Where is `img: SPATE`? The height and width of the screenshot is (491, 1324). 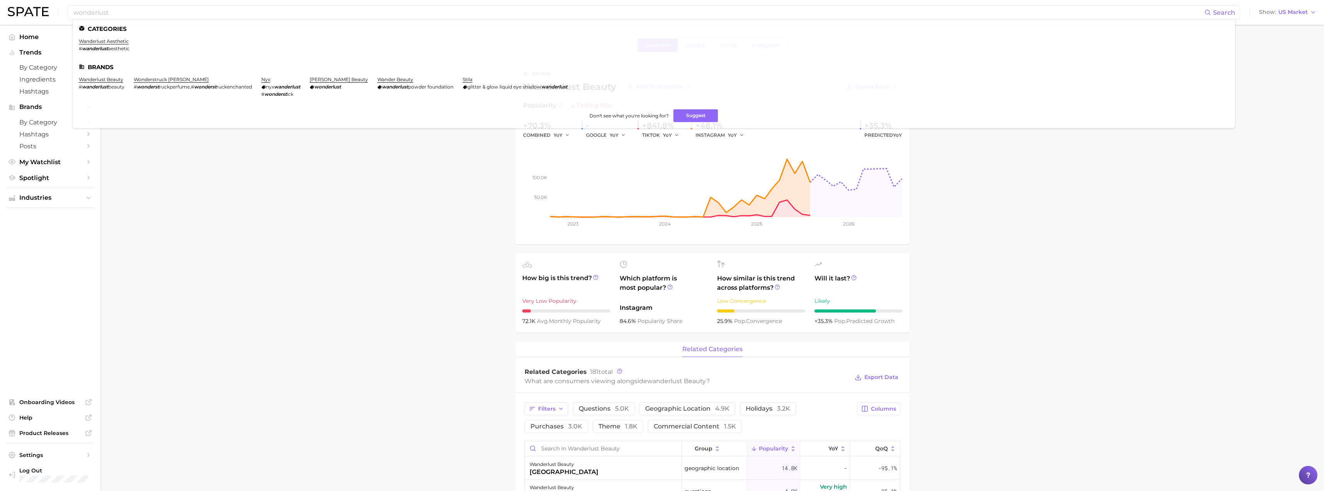
img: SPATE is located at coordinates (28, 12).